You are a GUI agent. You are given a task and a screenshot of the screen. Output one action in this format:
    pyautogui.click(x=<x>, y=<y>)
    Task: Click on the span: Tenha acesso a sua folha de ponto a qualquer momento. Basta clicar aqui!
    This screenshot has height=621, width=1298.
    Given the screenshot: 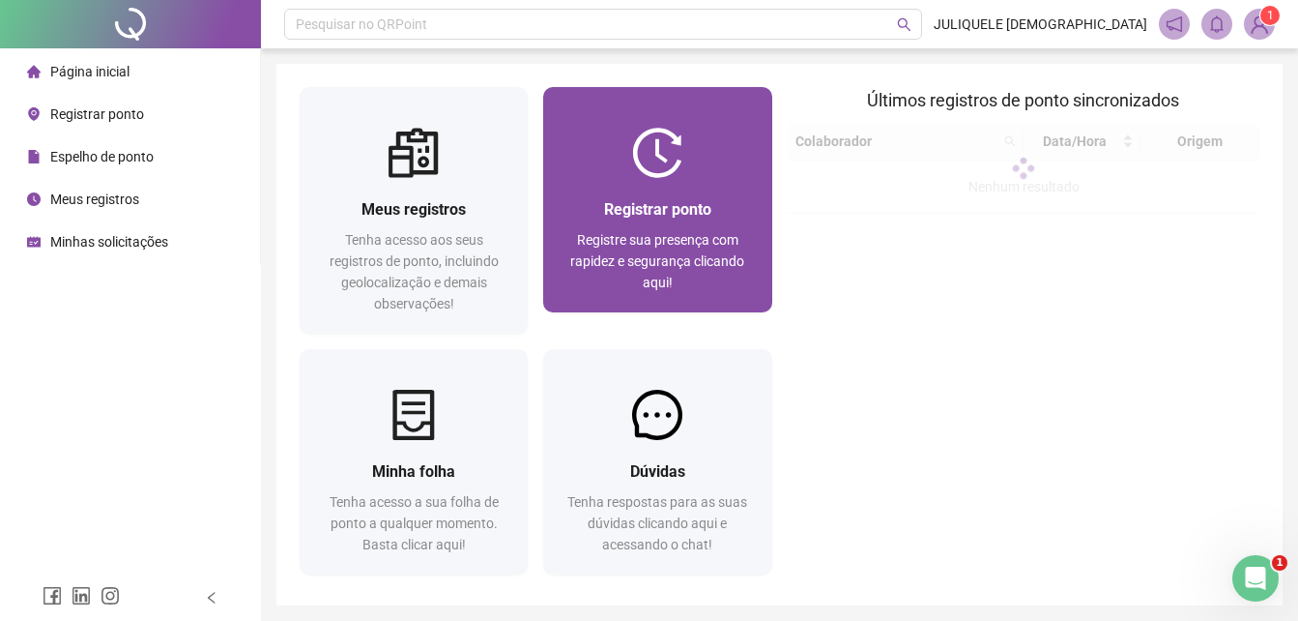 What is the action you would take?
    pyautogui.click(x=414, y=523)
    